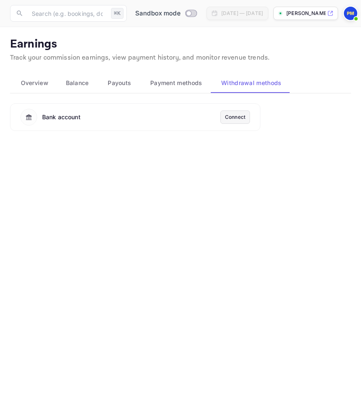 This screenshot has width=361, height=414. I want to click on p: Earnings, so click(180, 44).